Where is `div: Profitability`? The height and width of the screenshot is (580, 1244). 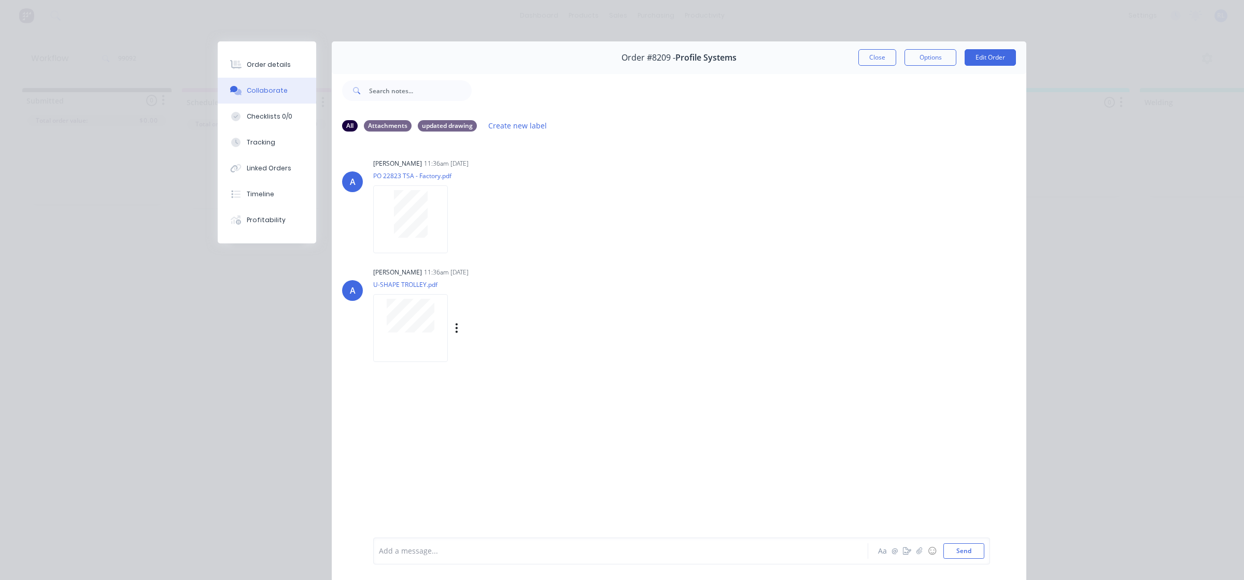
div: Profitability is located at coordinates (266, 220).